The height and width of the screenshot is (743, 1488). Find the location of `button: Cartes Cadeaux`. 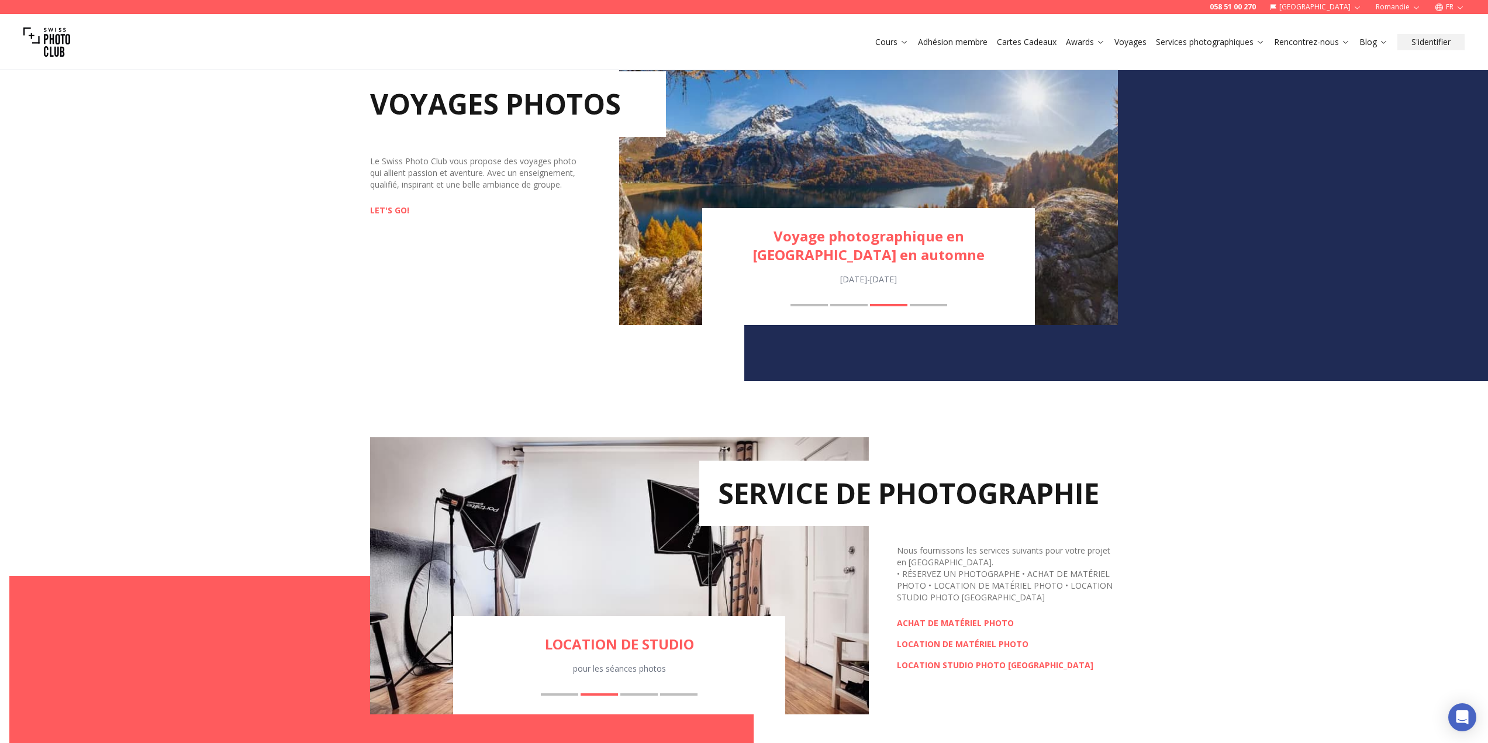

button: Cartes Cadeaux is located at coordinates (1027, 42).